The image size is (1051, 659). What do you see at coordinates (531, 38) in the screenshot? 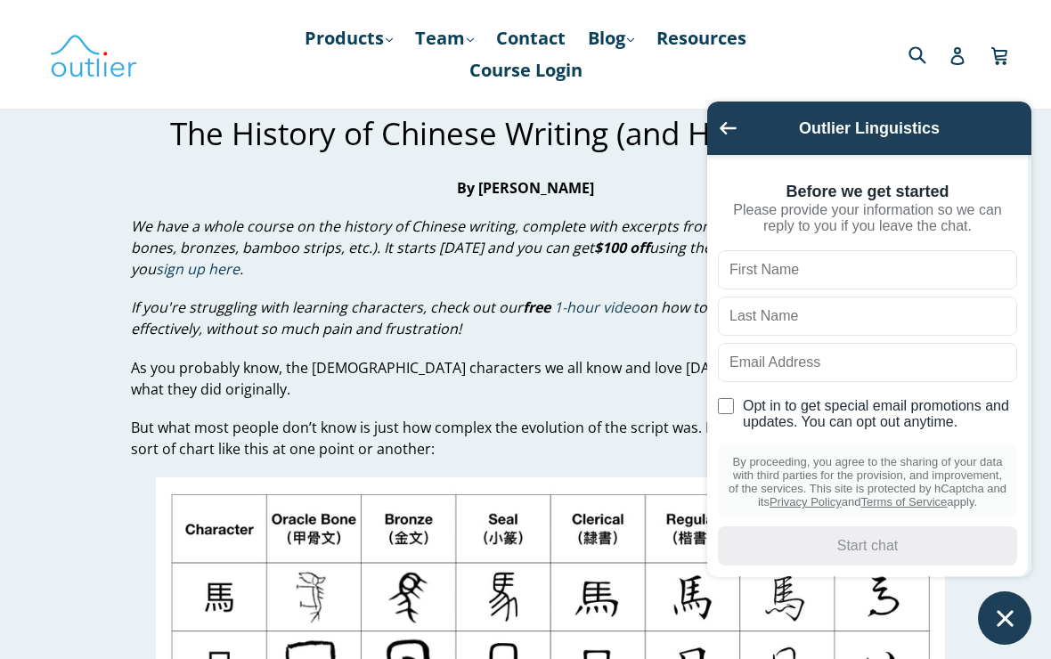
I see `a: Contact` at bounding box center [531, 38].